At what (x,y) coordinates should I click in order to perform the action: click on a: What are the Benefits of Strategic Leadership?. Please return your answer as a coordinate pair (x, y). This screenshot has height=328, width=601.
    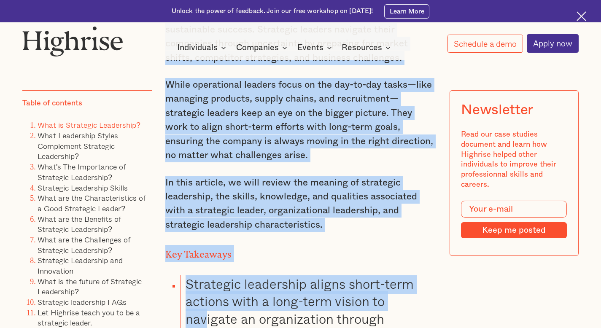
    Looking at the image, I should click on (79, 224).